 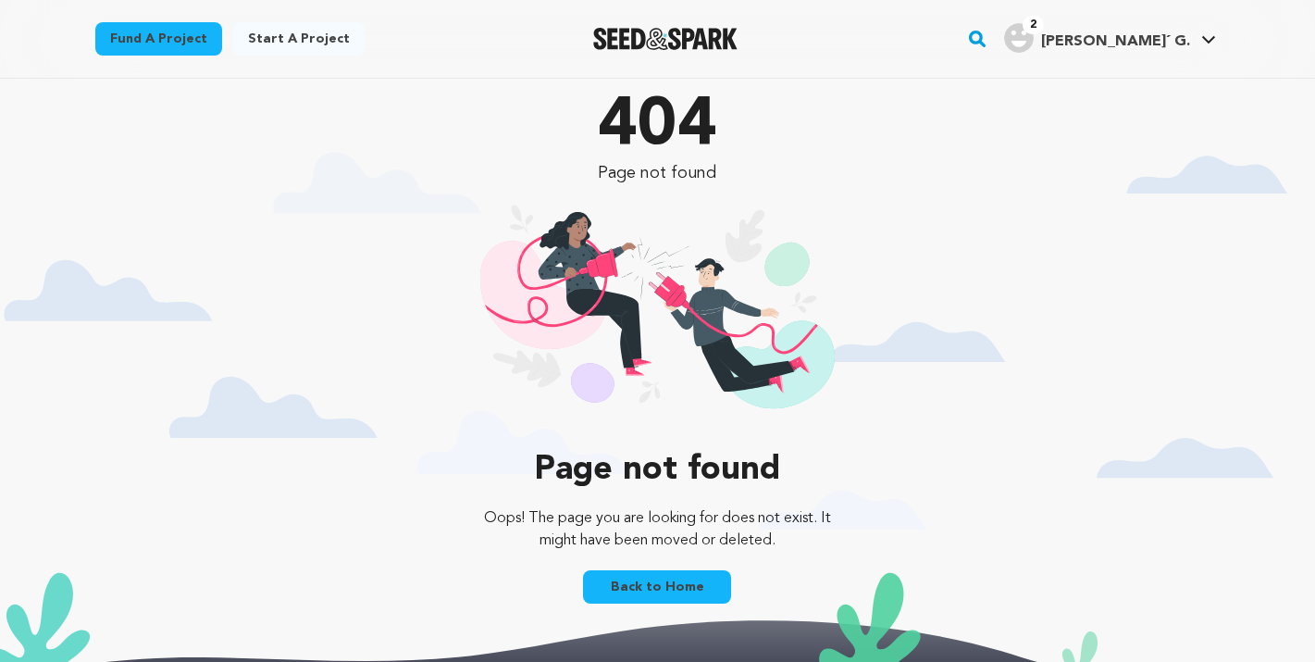 What do you see at coordinates (158, 39) in the screenshot?
I see `a: Fund a project` at bounding box center [158, 39].